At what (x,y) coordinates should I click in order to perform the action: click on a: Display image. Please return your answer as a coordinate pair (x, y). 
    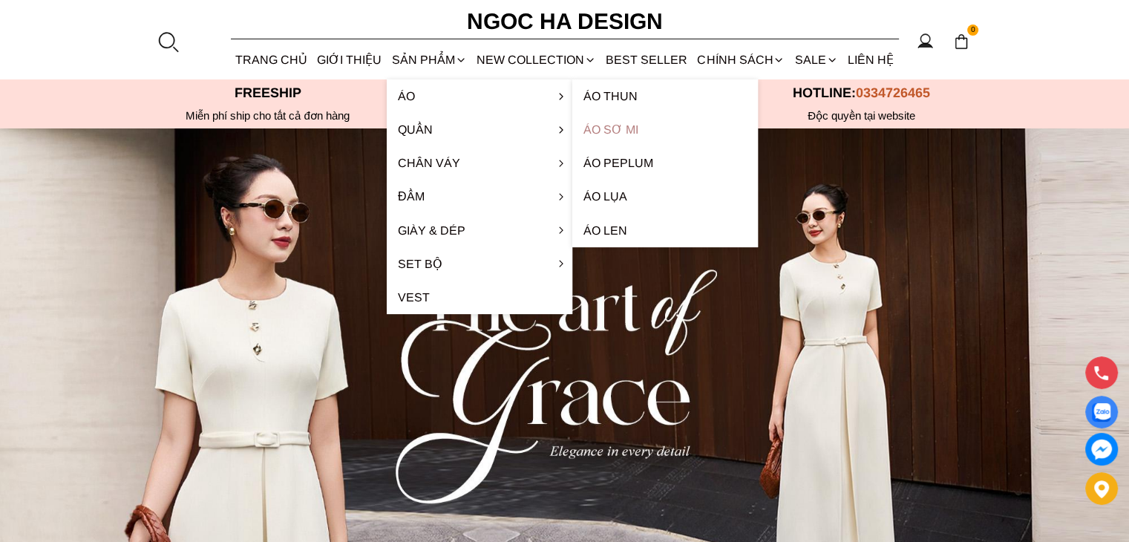
    Looking at the image, I should click on (1101, 412).